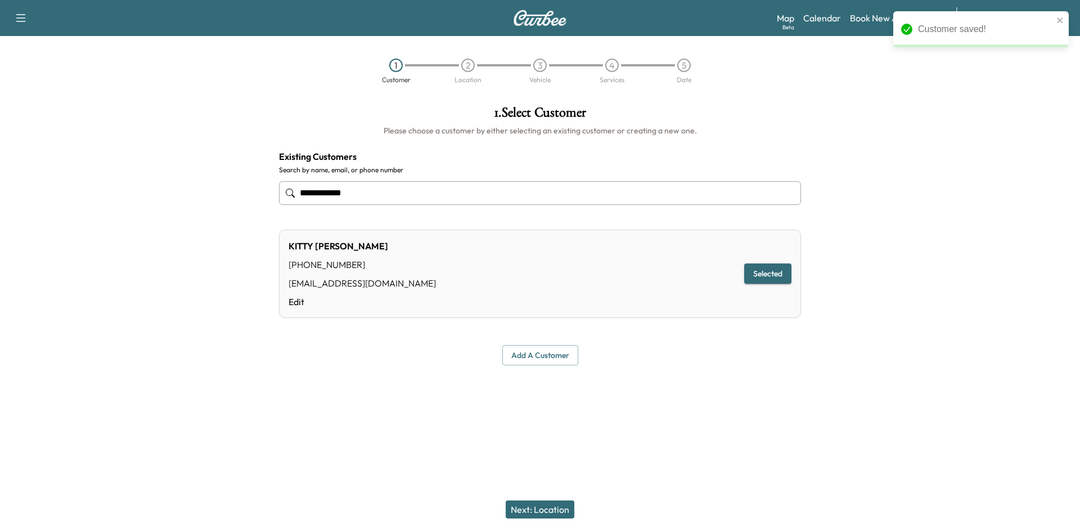 Image resolution: width=1080 pixels, height=532 pixels. What do you see at coordinates (822, 18) in the screenshot?
I see `a: Calendar` at bounding box center [822, 18].